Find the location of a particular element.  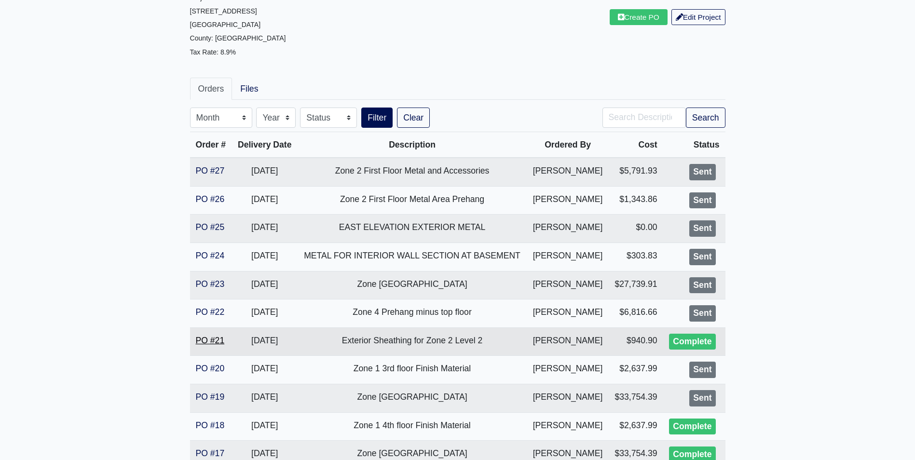

a: Orders is located at coordinates (211, 89).